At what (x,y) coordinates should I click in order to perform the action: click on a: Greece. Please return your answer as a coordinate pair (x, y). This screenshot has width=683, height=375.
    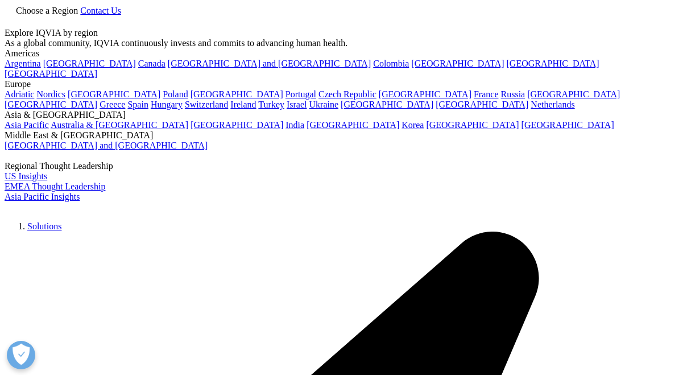
    Looking at the image, I should click on (112, 104).